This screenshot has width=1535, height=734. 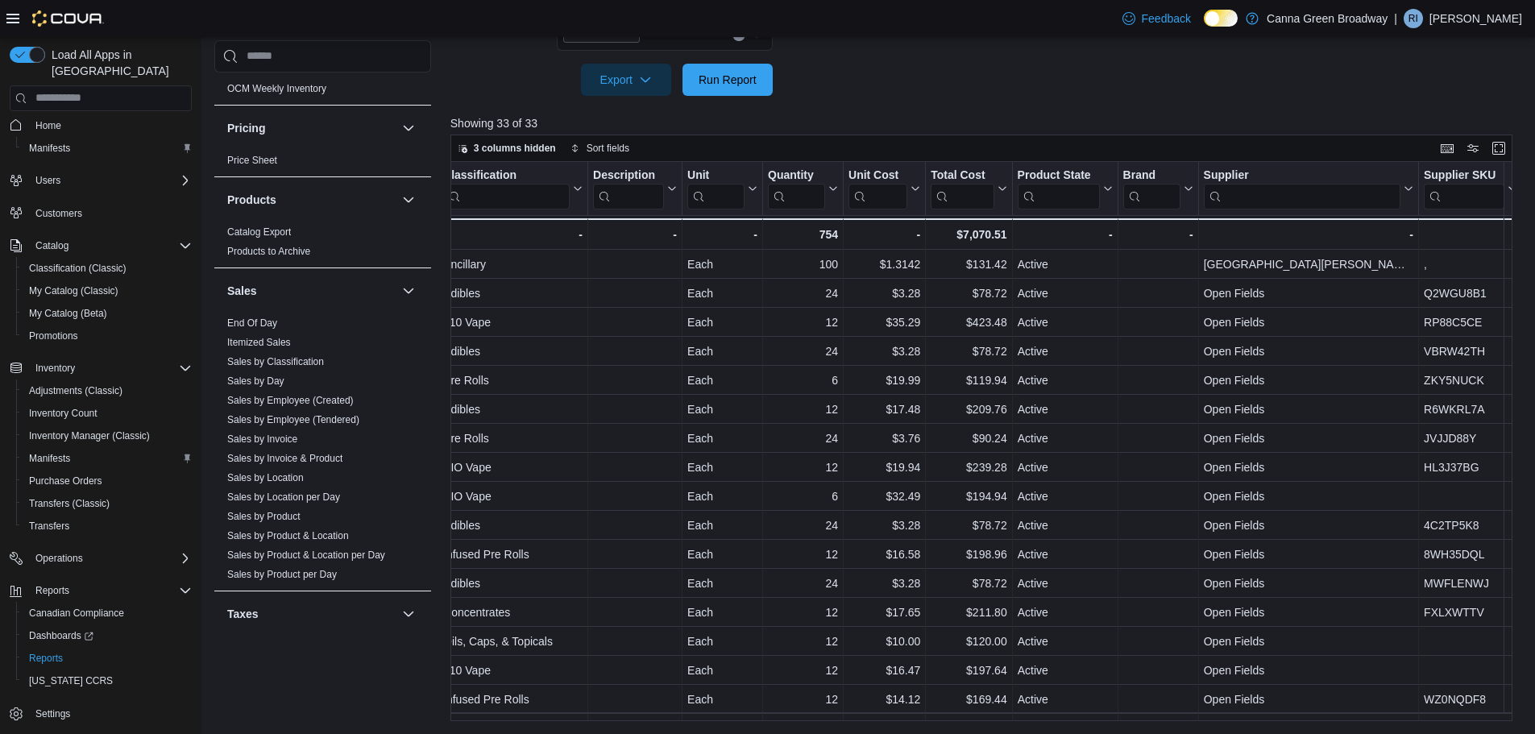 What do you see at coordinates (110, 181) in the screenshot?
I see `span: Users` at bounding box center [110, 181].